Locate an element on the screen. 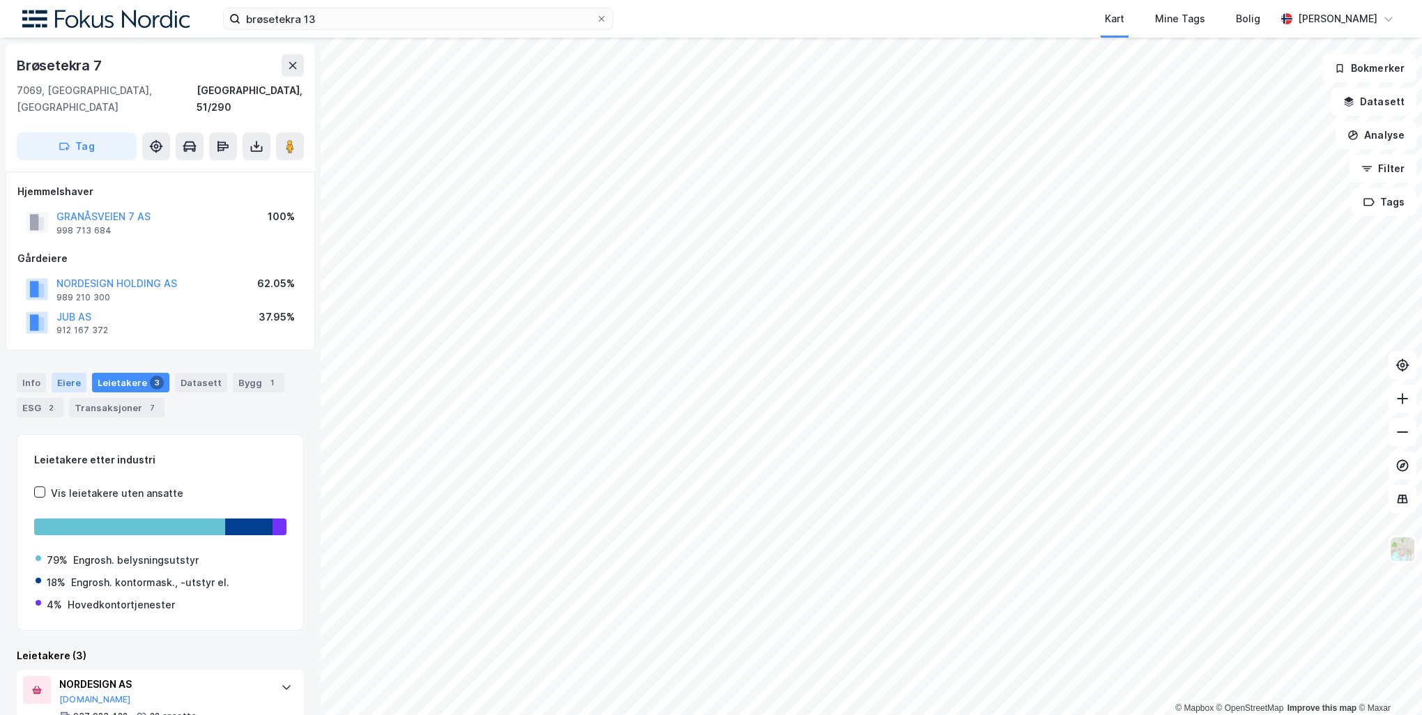  div: 18% is located at coordinates (56, 583).